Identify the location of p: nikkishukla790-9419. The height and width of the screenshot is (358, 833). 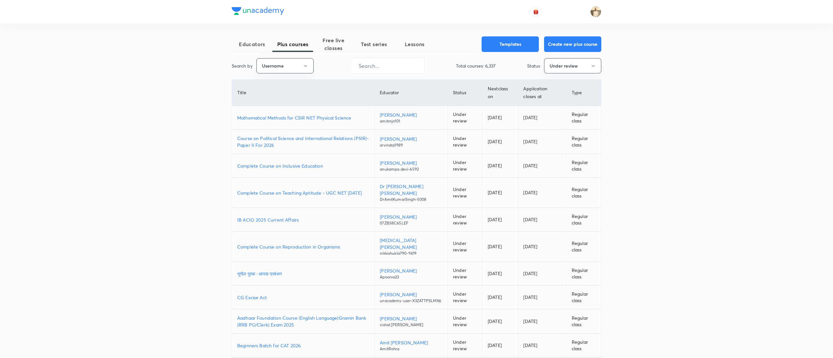
(411, 254).